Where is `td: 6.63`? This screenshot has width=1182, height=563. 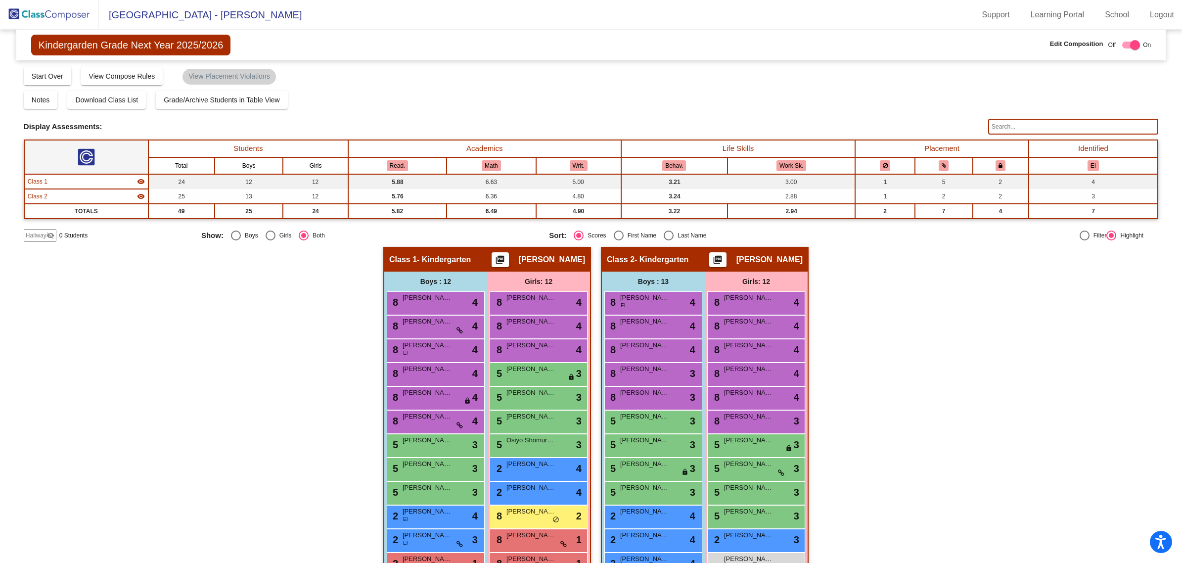 td: 6.63 is located at coordinates (491, 181).